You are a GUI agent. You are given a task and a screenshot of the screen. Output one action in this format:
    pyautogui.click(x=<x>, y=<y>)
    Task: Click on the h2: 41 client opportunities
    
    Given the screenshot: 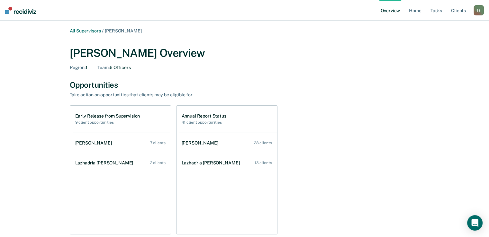 What is the action you would take?
    pyautogui.click(x=204, y=123)
    